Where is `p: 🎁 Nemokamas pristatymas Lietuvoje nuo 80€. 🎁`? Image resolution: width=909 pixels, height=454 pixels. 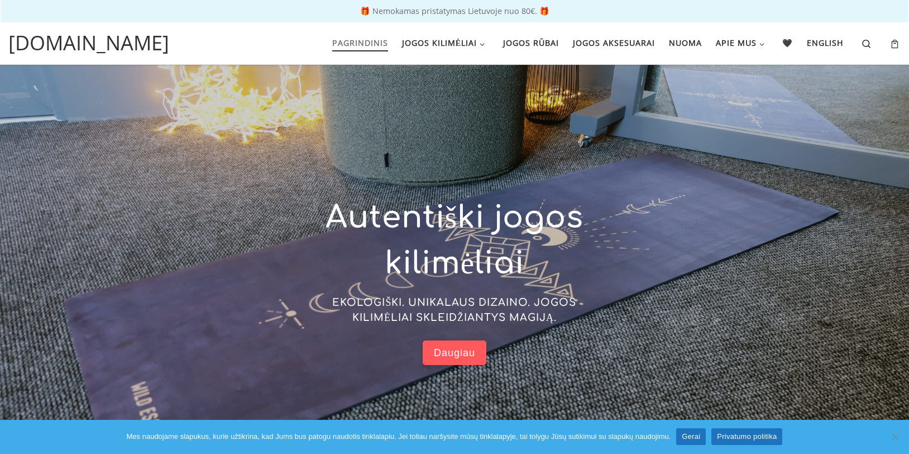 p: 🎁 Nemokamas pristatymas Lietuvoje nuo 80€. 🎁 is located at coordinates (455, 11).